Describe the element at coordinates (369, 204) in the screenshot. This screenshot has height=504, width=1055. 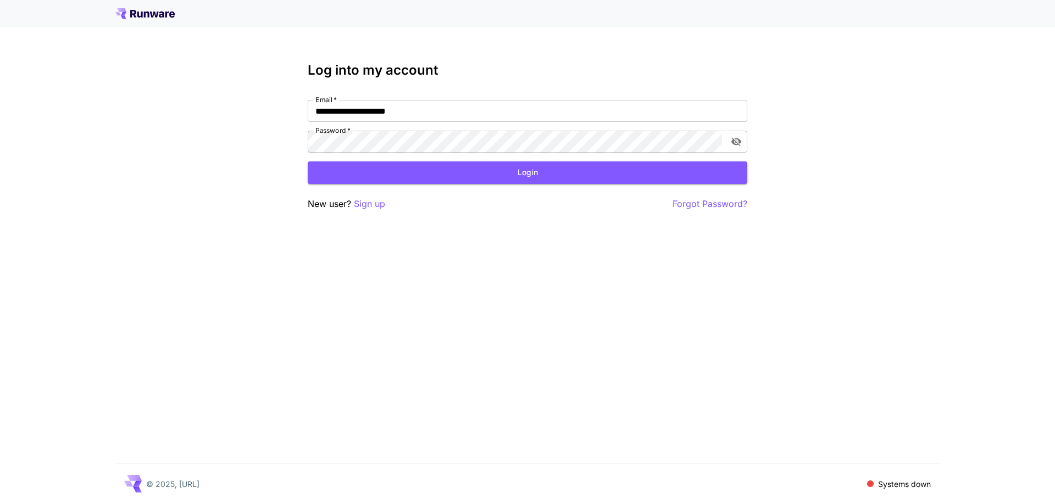
I see `p: Sign up` at that location.